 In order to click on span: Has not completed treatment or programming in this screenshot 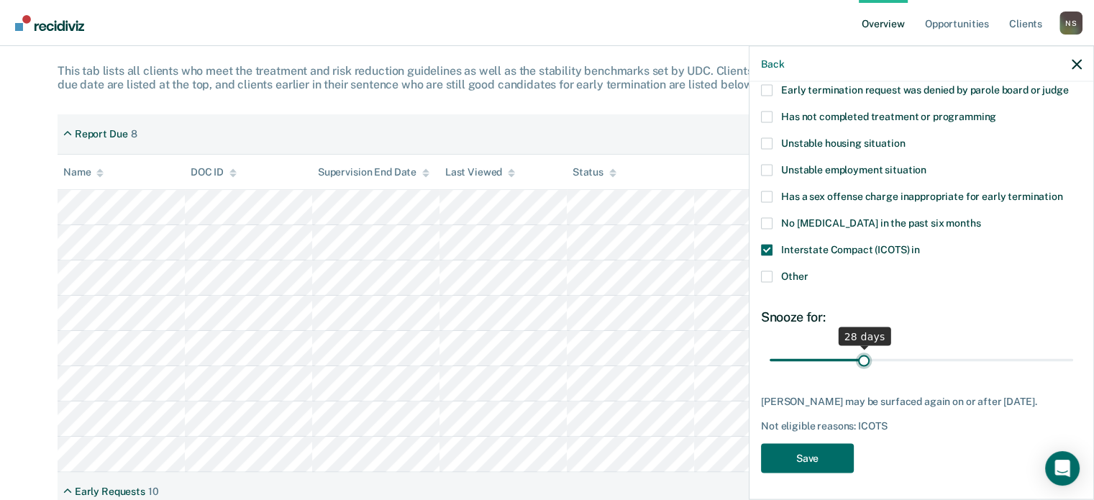, I will do `click(888, 116)`.